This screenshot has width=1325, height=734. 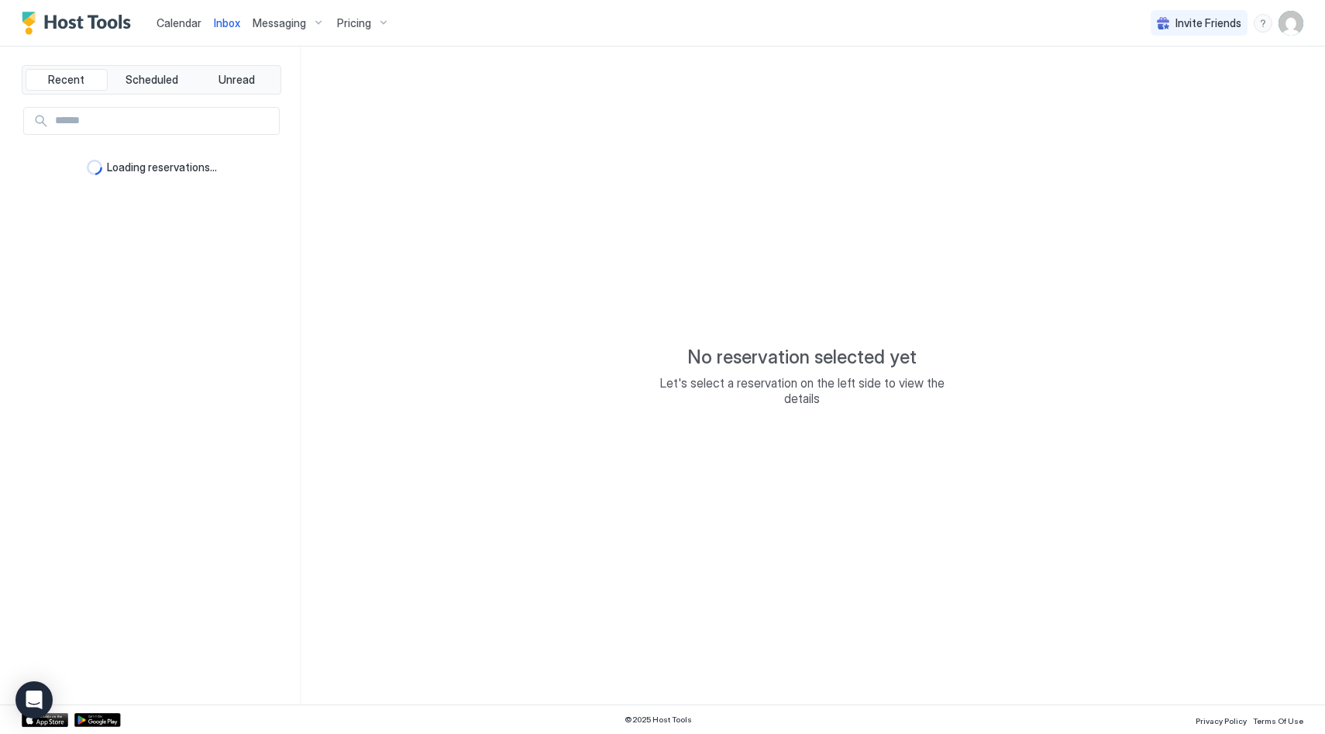 I want to click on a: Calendar, so click(x=179, y=22).